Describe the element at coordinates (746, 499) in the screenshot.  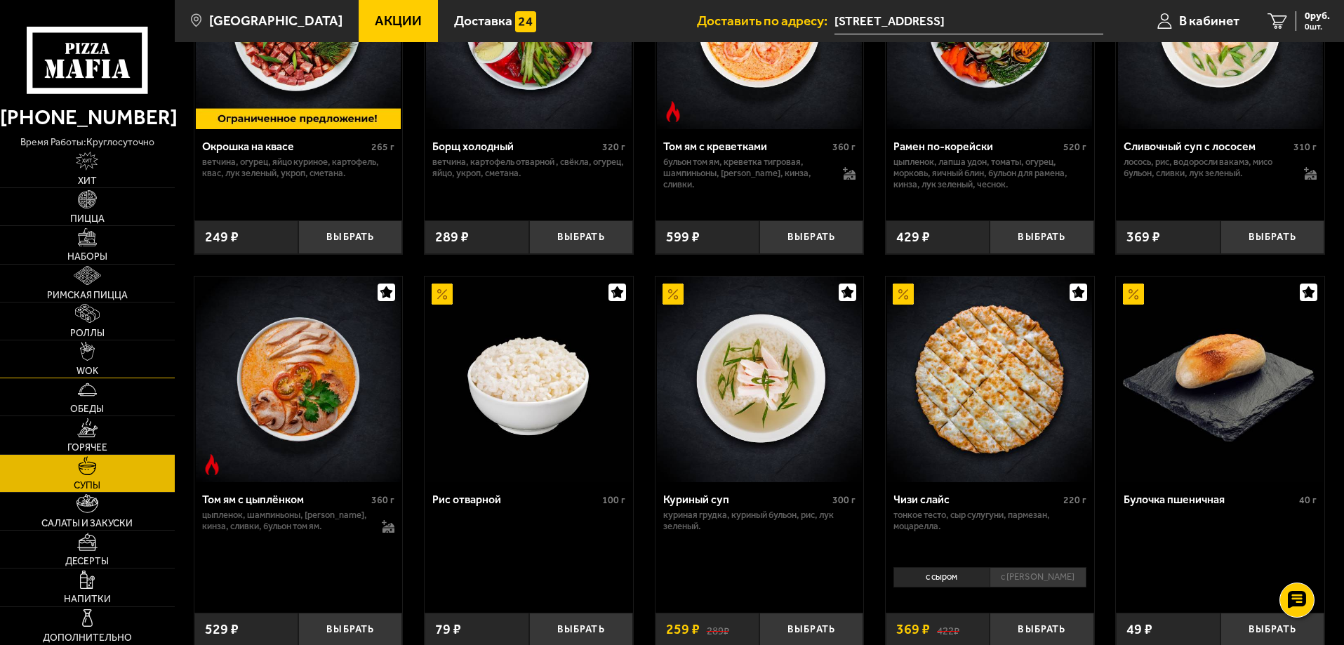
I see `div: Куриный суп` at that location.